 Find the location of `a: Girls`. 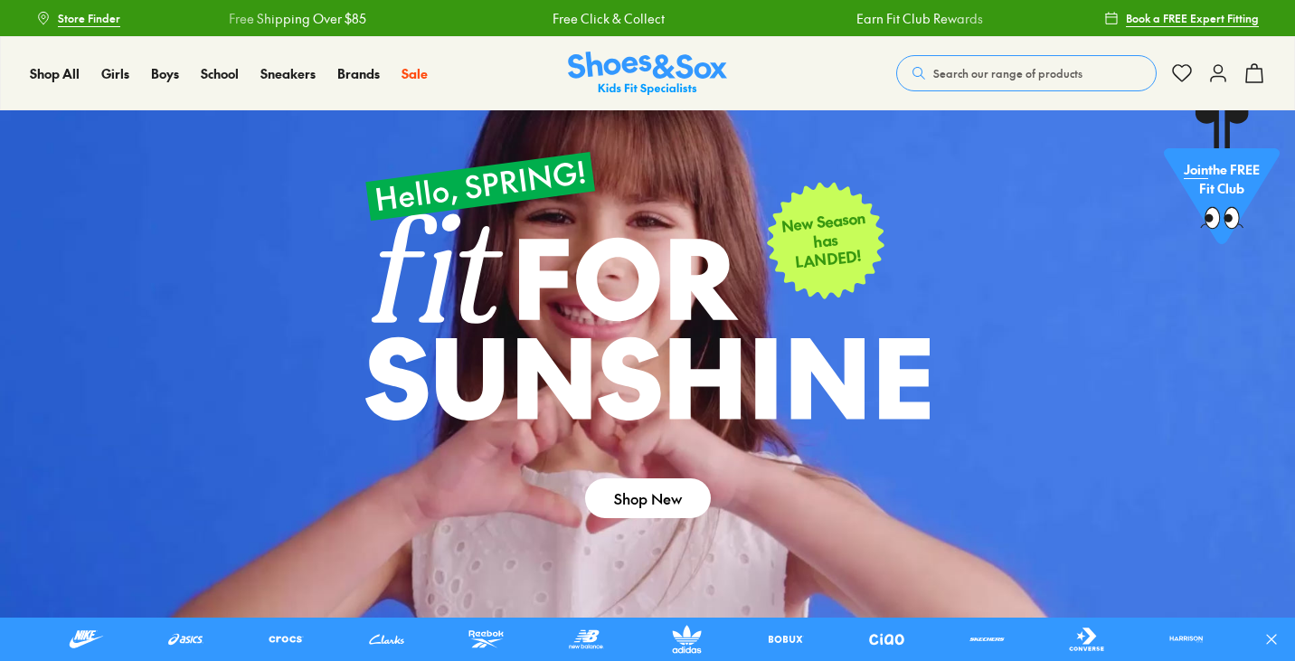

a: Girls is located at coordinates (115, 73).